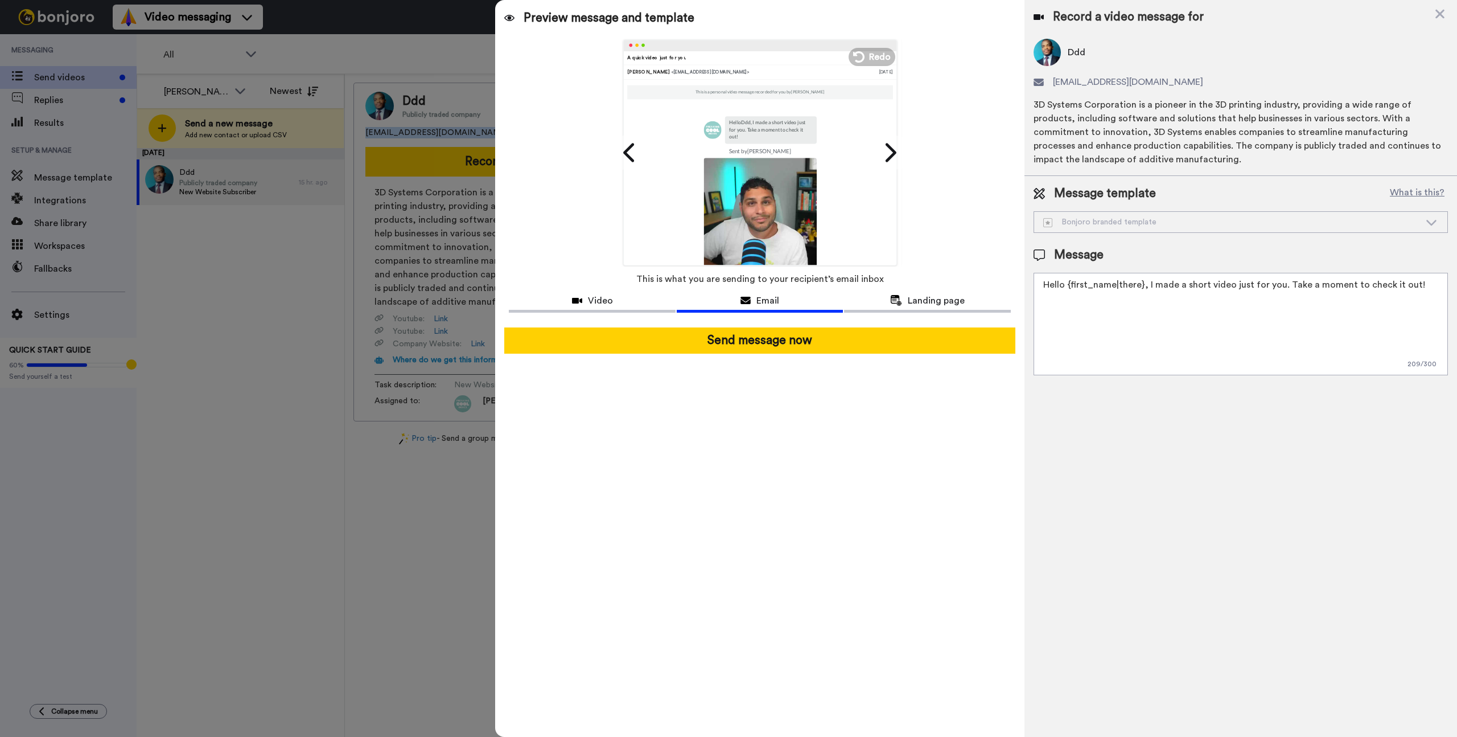 This screenshot has height=737, width=1457. I want to click on span: Video, so click(601, 301).